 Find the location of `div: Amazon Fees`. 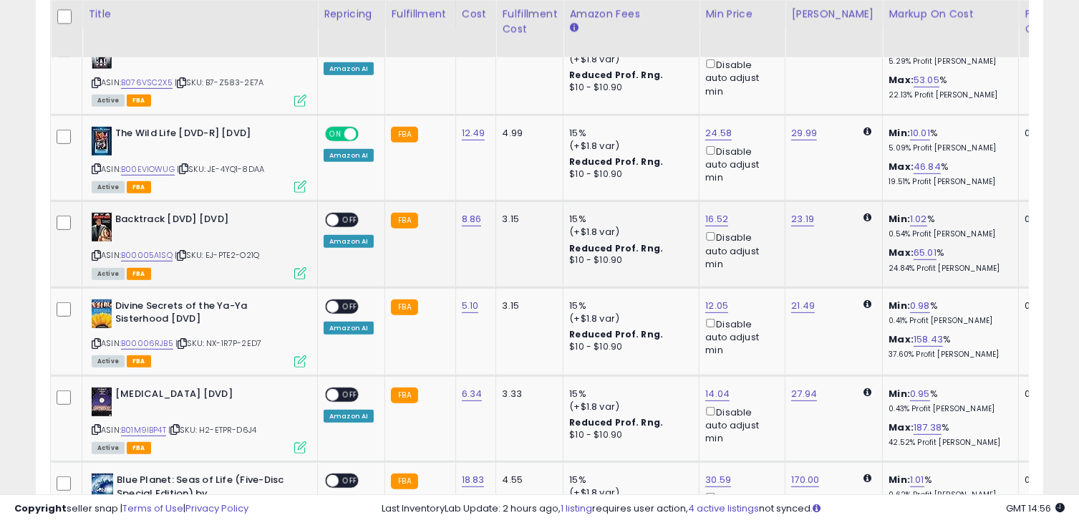

div: Amazon Fees is located at coordinates (631, 14).